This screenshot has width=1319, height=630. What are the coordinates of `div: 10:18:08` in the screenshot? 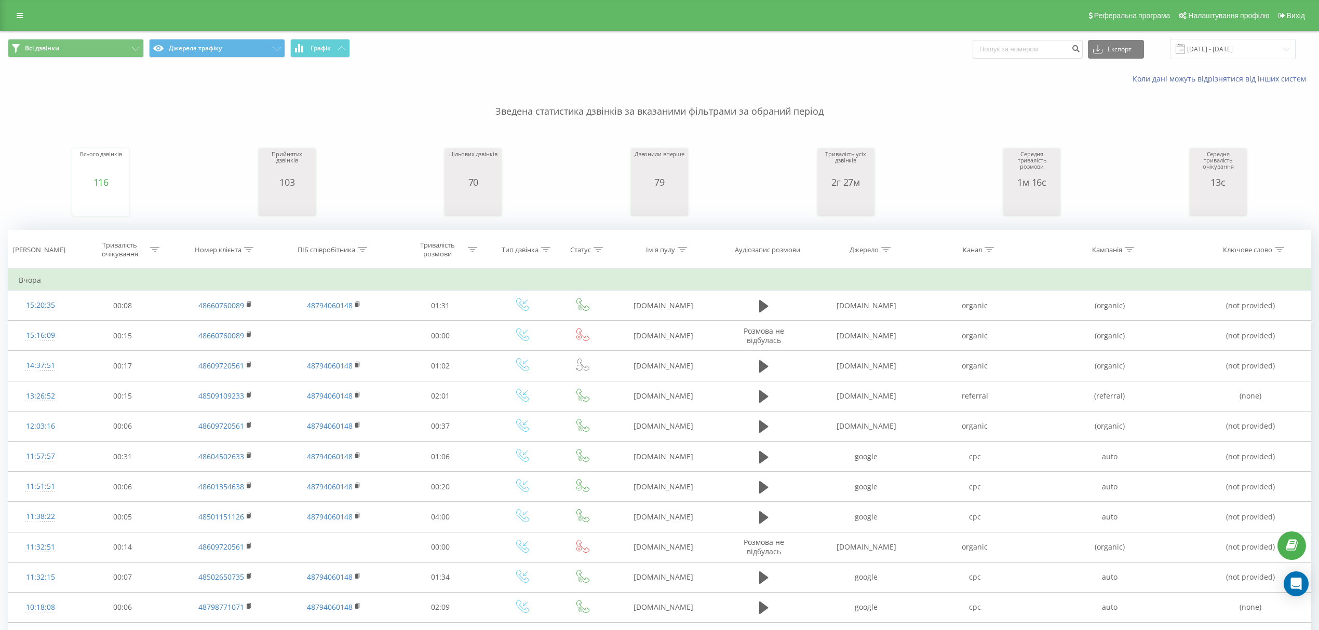 It's located at (40, 608).